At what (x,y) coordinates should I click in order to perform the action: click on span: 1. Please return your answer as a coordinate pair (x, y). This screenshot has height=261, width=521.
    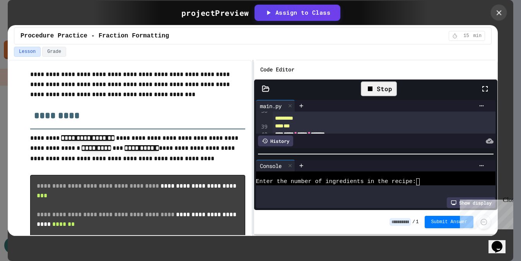
    Looking at the image, I should click on (417, 222).